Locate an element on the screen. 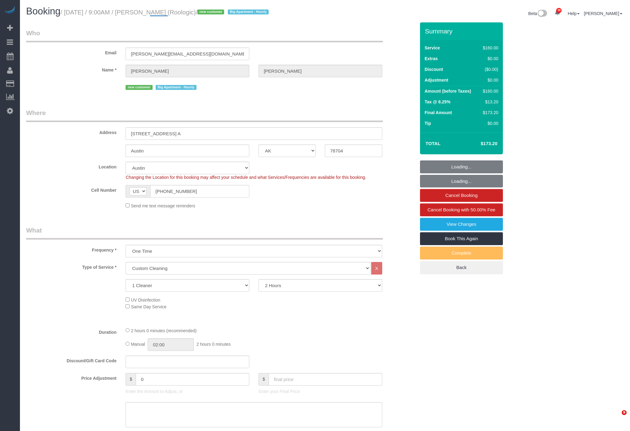 The image size is (630, 431). input: Last Name is located at coordinates (320, 71).